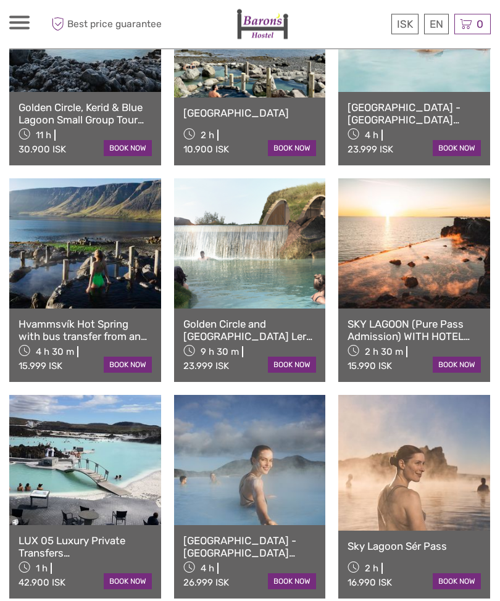  What do you see at coordinates (220, 352) in the screenshot?
I see `span: 9 h 30 m` at bounding box center [220, 352].